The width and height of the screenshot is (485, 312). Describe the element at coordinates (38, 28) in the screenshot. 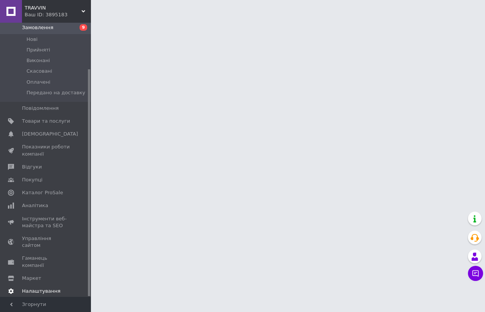

I see `span: Замовлення` at that location.